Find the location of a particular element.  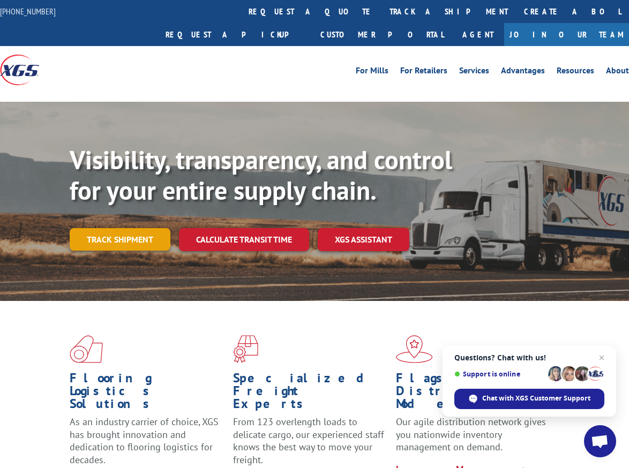

img: xgs-icon-total-supply-chain-intelligence-red is located at coordinates (86, 349).